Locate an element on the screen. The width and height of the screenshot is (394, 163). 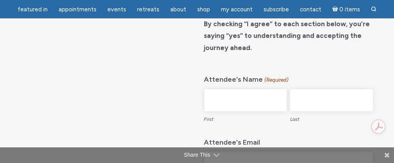
label: First is located at coordinates (246, 118).